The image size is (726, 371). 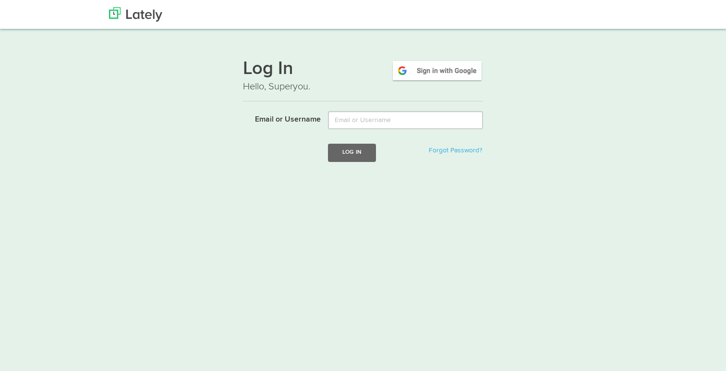 What do you see at coordinates (437, 71) in the screenshot?
I see `img: google-signin.png` at bounding box center [437, 71].